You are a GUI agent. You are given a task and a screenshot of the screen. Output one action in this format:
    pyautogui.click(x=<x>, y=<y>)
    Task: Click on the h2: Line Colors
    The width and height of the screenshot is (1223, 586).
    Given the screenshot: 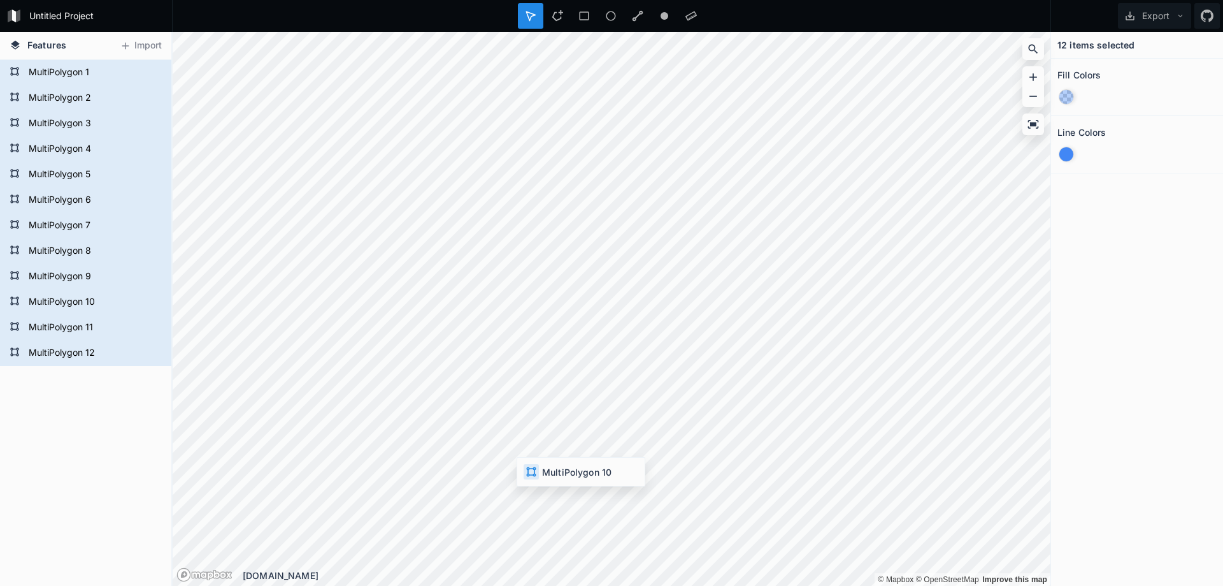 What is the action you would take?
    pyautogui.click(x=1082, y=132)
    